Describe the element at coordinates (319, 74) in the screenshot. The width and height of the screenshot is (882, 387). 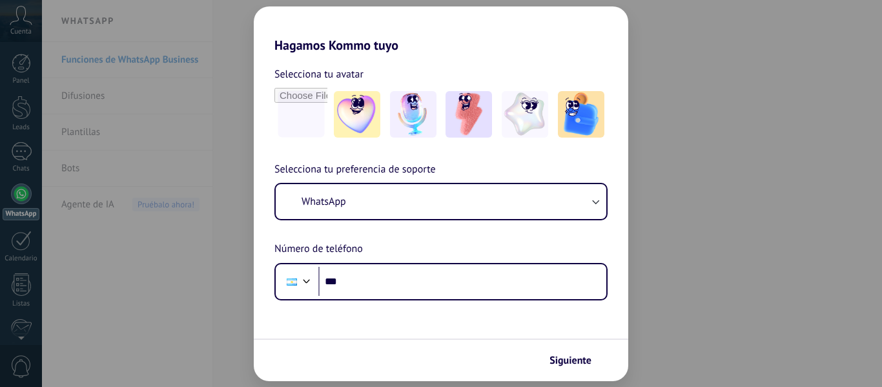
I see `span: Selecciona tu avatar` at that location.